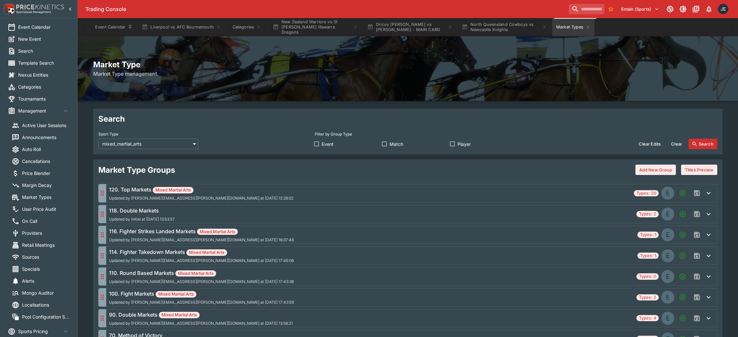 This screenshot has height=337, width=738. I want to click on h6: 90. Double Markets, so click(201, 315).